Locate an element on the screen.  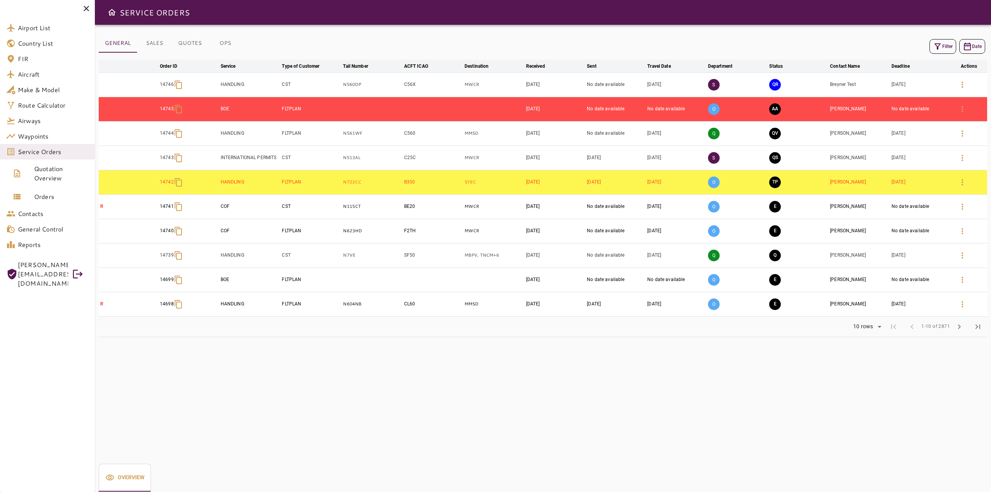
span: Orders is located at coordinates (61, 197).